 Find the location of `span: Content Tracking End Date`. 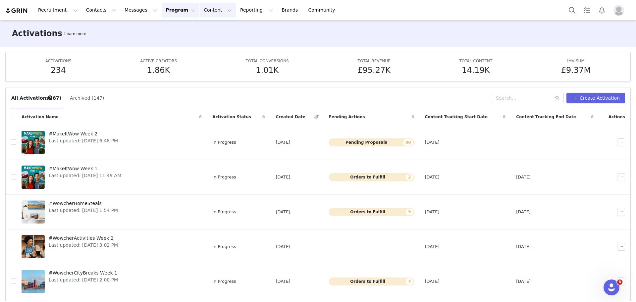

span: Content Tracking End Date is located at coordinates (546, 117).